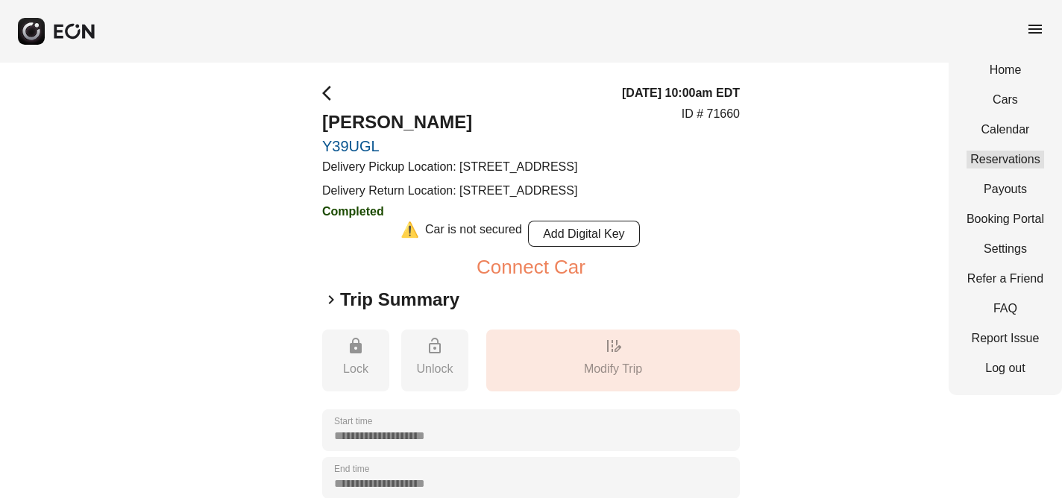 The height and width of the screenshot is (498, 1062). I want to click on h3: Completed, so click(450, 212).